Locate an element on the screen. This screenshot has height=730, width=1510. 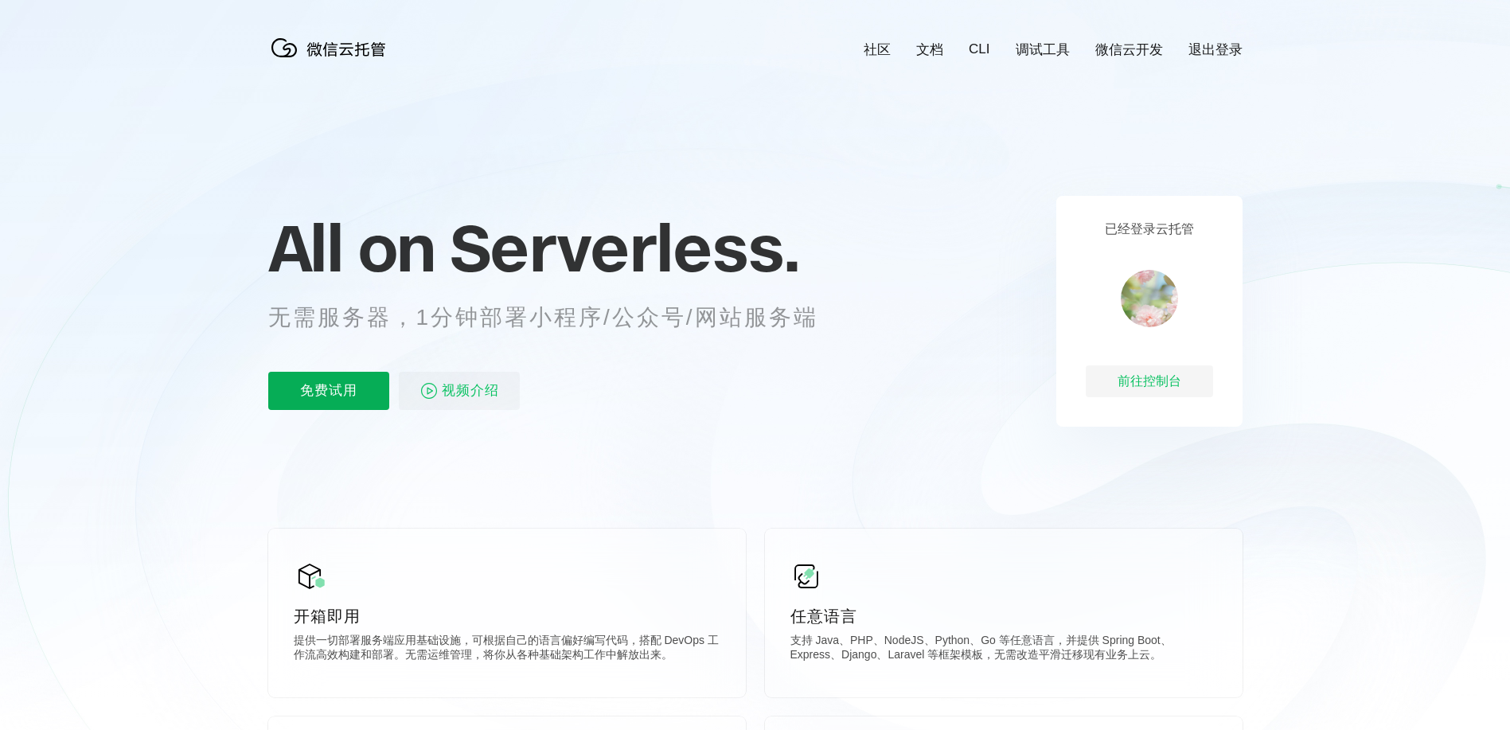
a: CLI is located at coordinates (979, 49).